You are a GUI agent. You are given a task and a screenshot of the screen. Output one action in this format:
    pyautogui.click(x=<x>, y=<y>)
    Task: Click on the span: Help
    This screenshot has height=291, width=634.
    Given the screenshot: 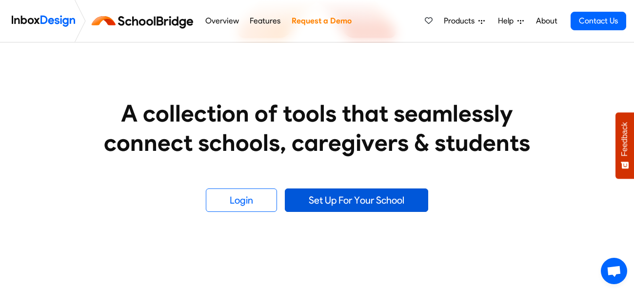 What is the action you would take?
    pyautogui.click(x=508, y=21)
    